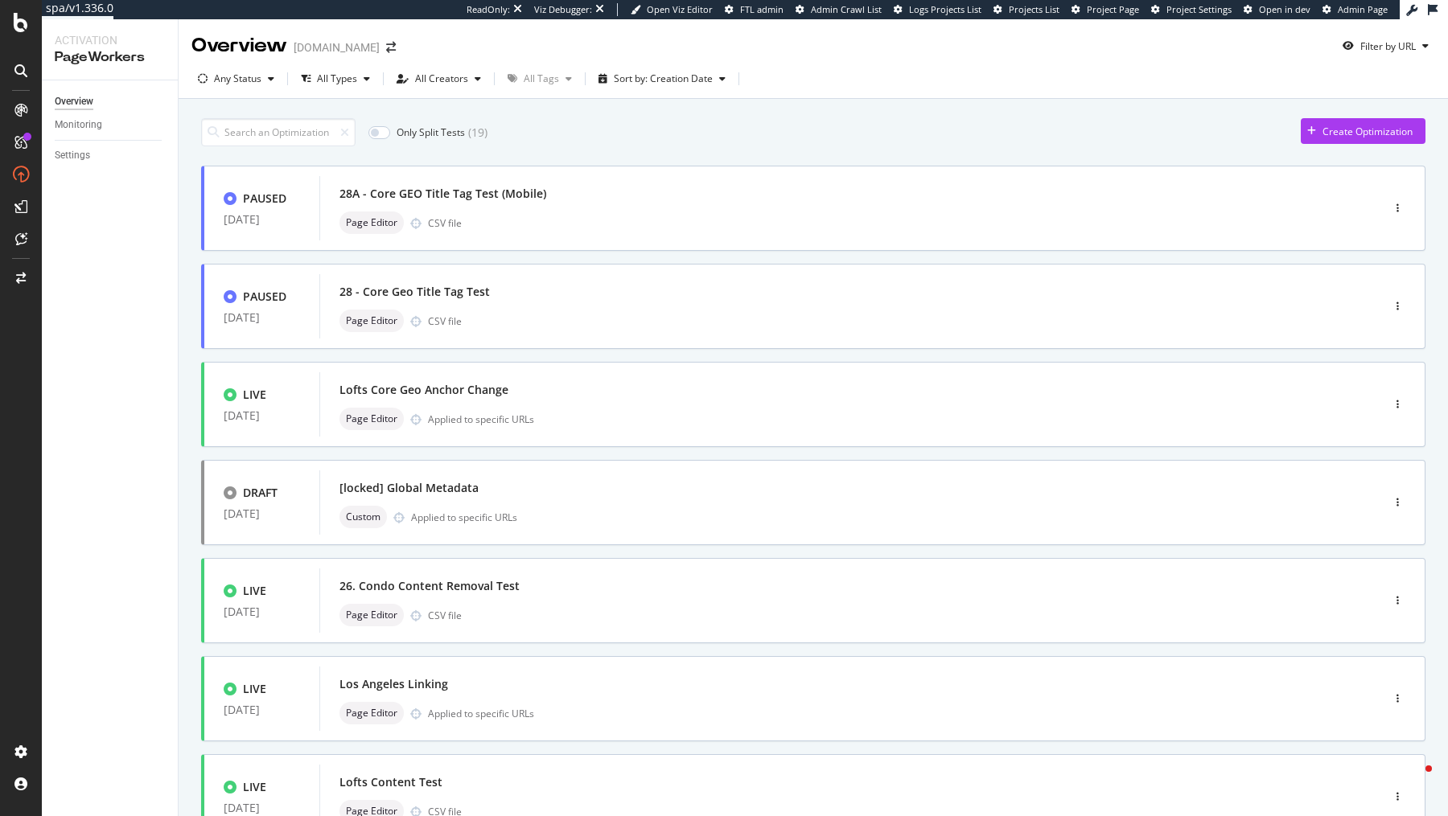 This screenshot has height=816, width=1448. What do you see at coordinates (1367, 131) in the screenshot?
I see `div: Create Optimization` at bounding box center [1367, 131].